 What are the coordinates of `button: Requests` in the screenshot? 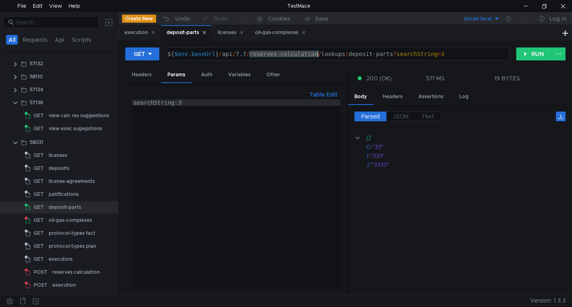 It's located at (35, 40).